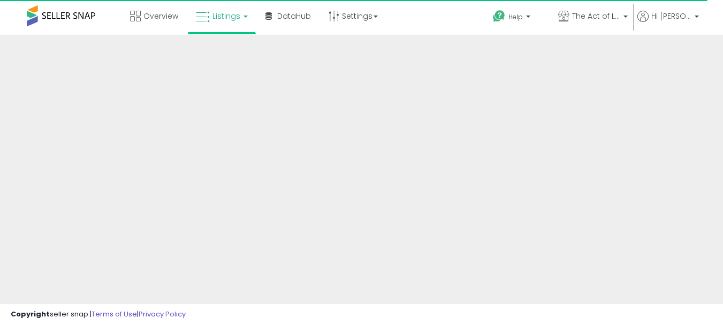 Image resolution: width=723 pixels, height=325 pixels. I want to click on div: seller snap | |, so click(98, 314).